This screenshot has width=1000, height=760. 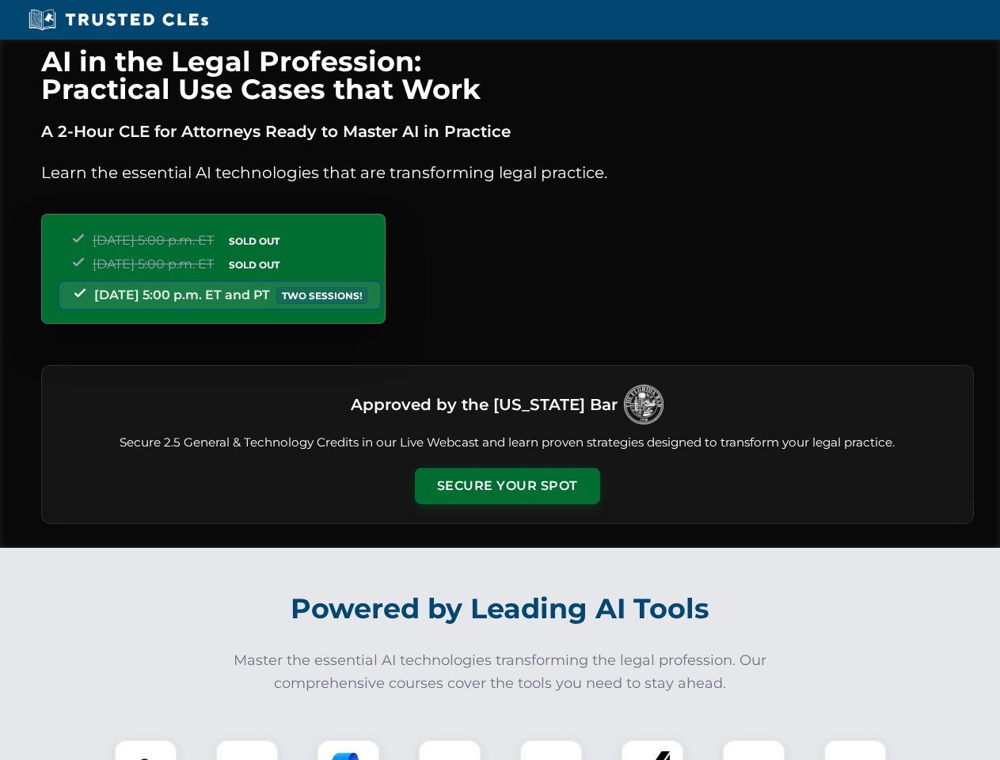 I want to click on img: Trusted CLEs, so click(x=118, y=20).